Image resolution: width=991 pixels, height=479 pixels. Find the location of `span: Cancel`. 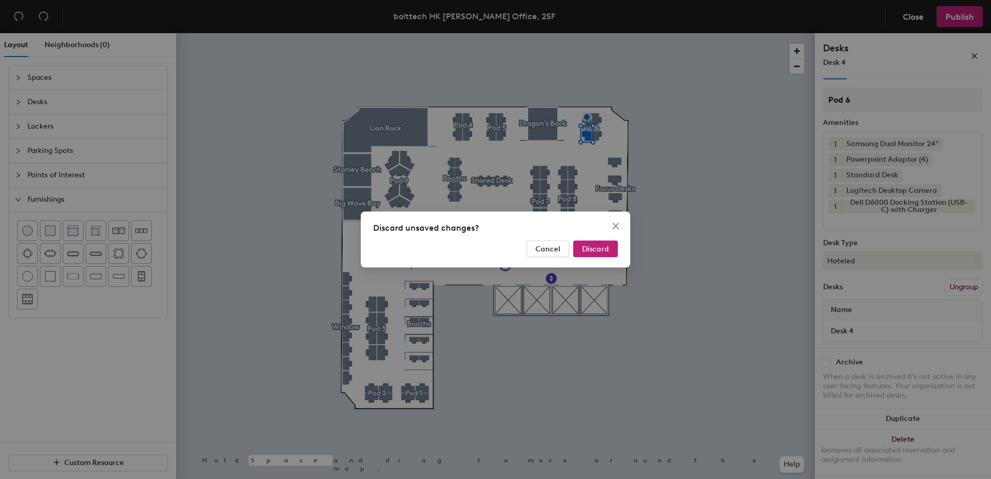

span: Cancel is located at coordinates (548, 249).